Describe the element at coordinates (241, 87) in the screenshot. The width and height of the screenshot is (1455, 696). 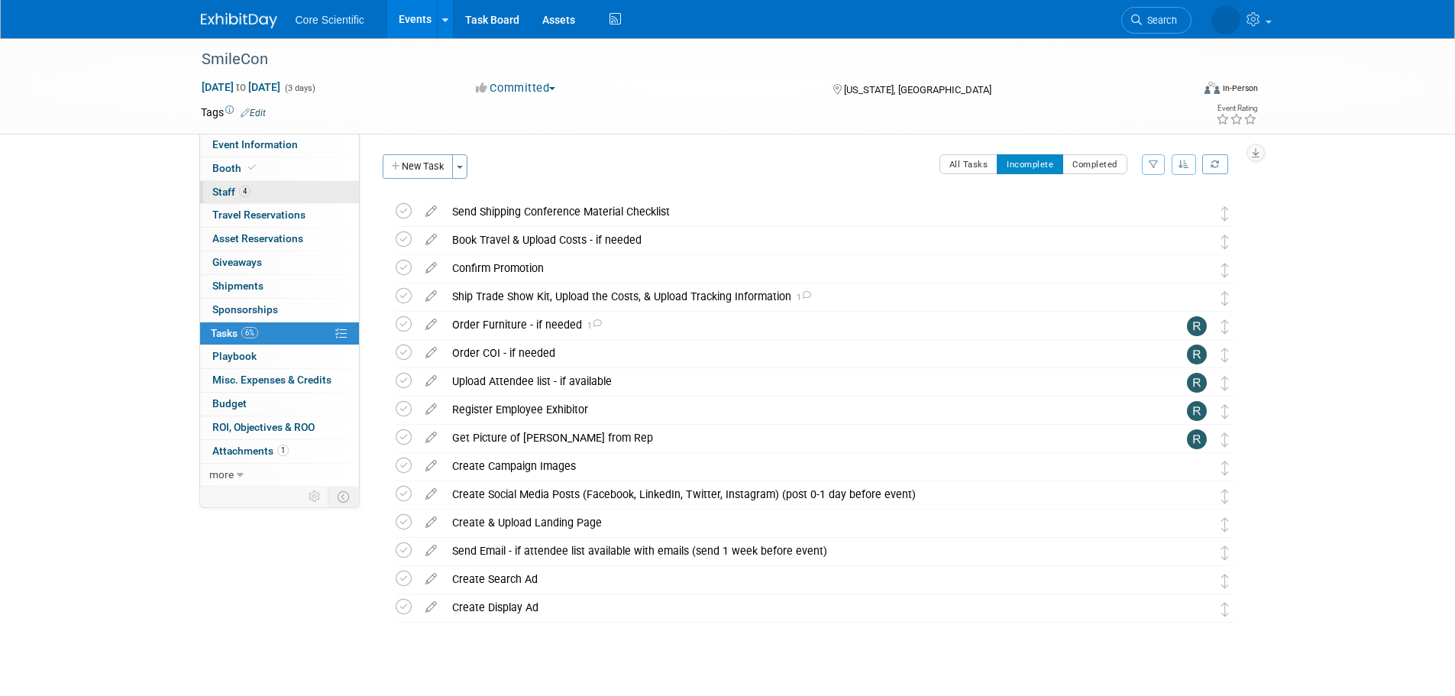
I see `span: to` at that location.